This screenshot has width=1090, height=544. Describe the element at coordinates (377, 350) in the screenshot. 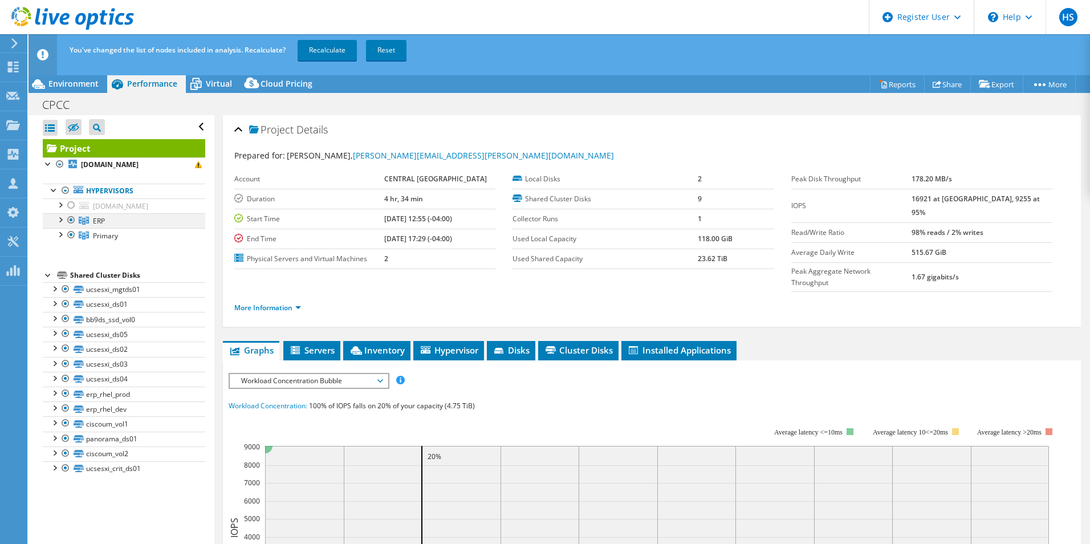

I see `span: Inventory` at that location.